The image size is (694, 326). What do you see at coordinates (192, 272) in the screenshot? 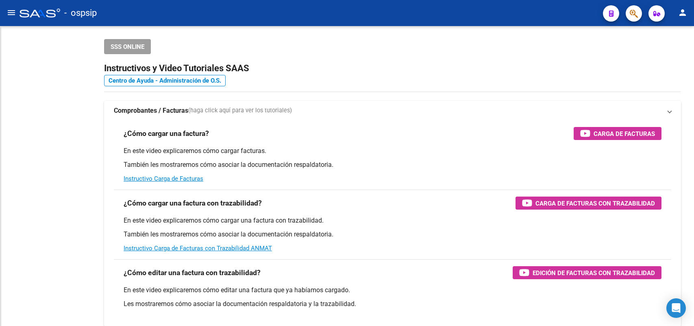
I see `h3: ¿Cómo editar una factura con trazabilidad?` at bounding box center [192, 272].